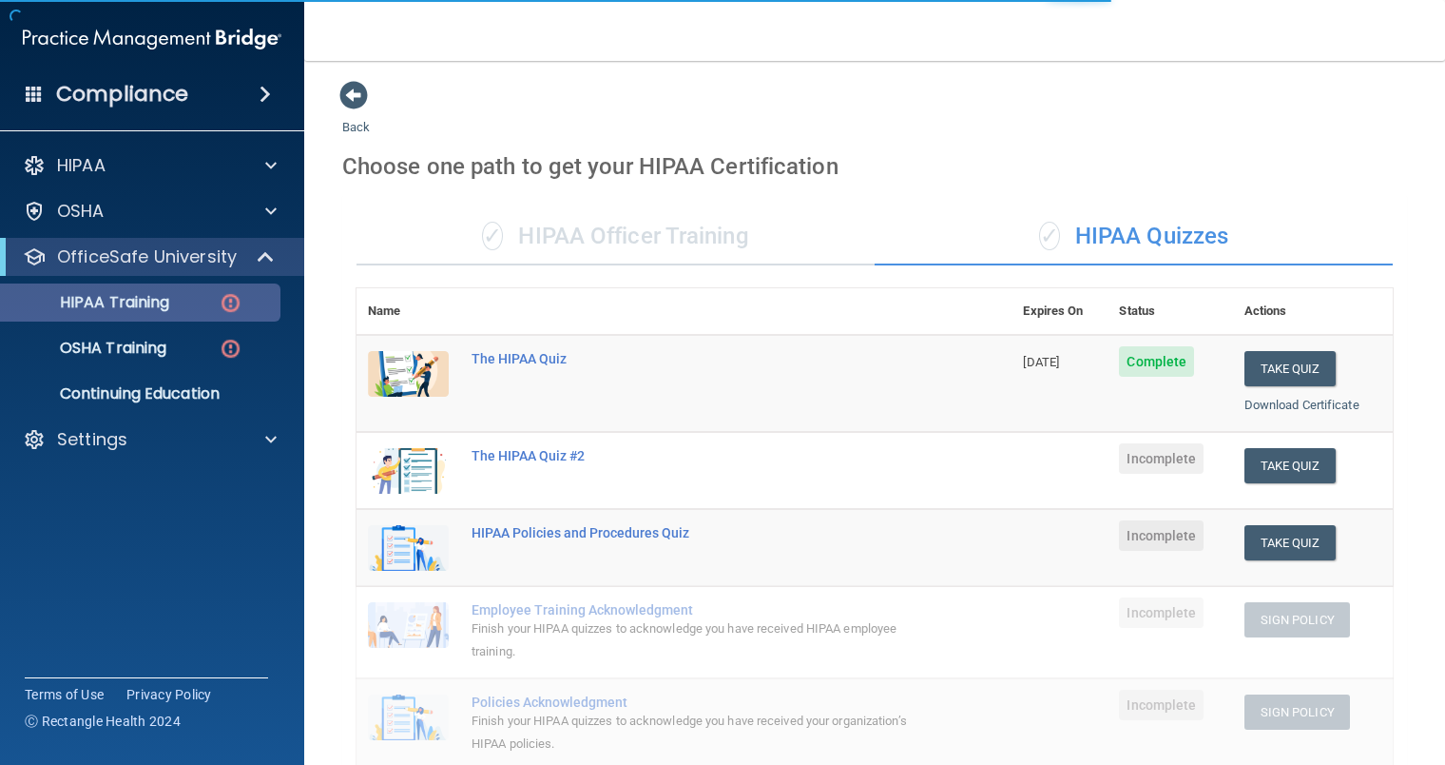 The width and height of the screenshot is (1445, 765). I want to click on div: Finish your HIPAA quizzes to acknowledge you have received your organization’s HIPAA policies., so click(694, 732).